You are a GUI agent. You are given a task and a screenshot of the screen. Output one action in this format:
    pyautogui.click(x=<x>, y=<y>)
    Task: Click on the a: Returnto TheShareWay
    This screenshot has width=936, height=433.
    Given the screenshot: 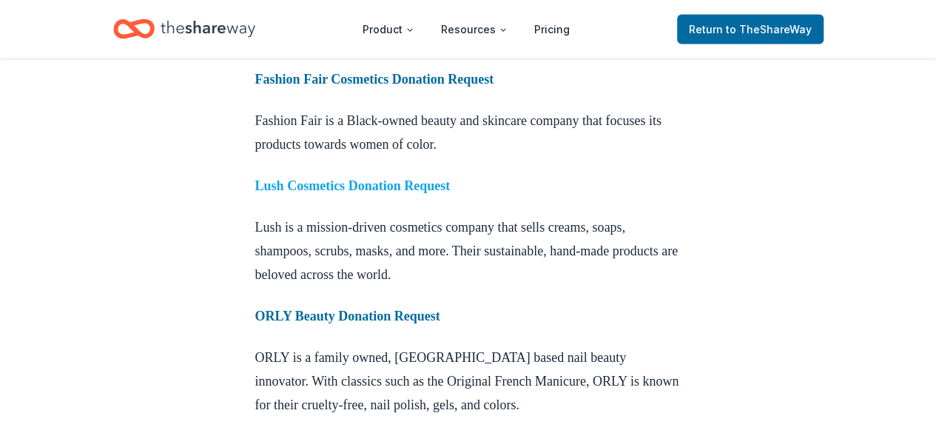 What is the action you would take?
    pyautogui.click(x=750, y=30)
    